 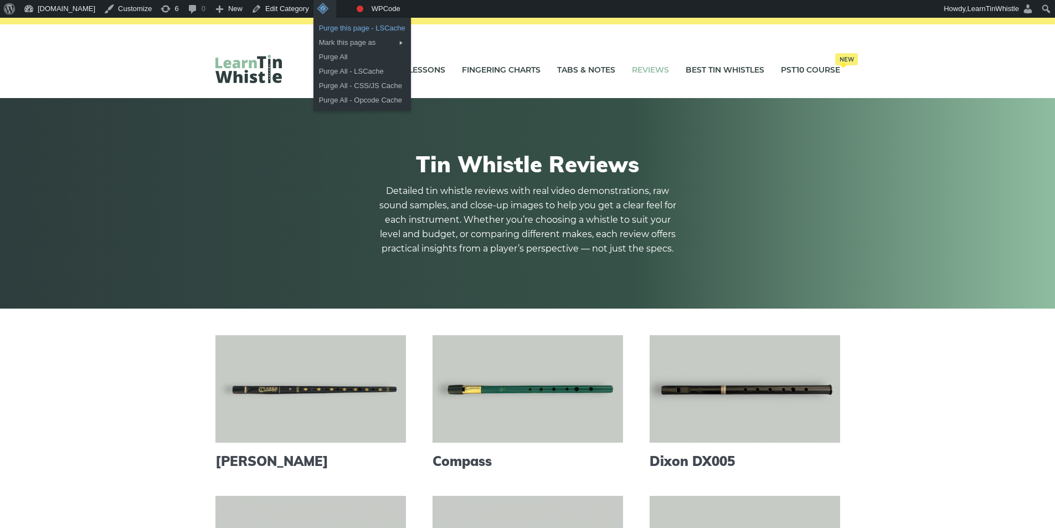 What do you see at coordinates (360, 9) in the screenshot?
I see `div: Focus keyphrase not set` at bounding box center [360, 9].